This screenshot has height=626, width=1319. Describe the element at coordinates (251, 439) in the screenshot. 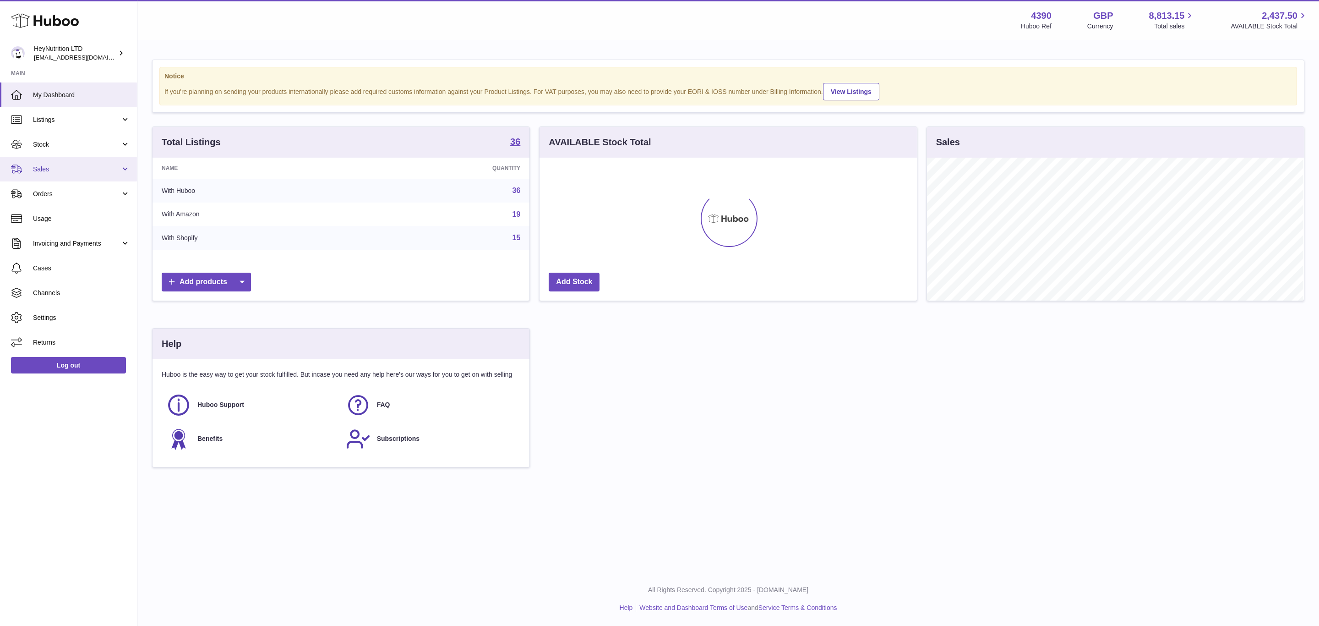

I see `a: Benefits` at that location.